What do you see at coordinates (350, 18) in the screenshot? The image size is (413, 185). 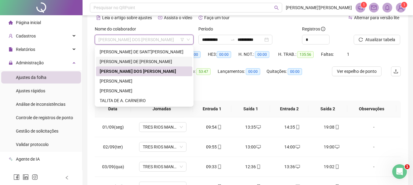 I see `span: swap` at bounding box center [350, 18].